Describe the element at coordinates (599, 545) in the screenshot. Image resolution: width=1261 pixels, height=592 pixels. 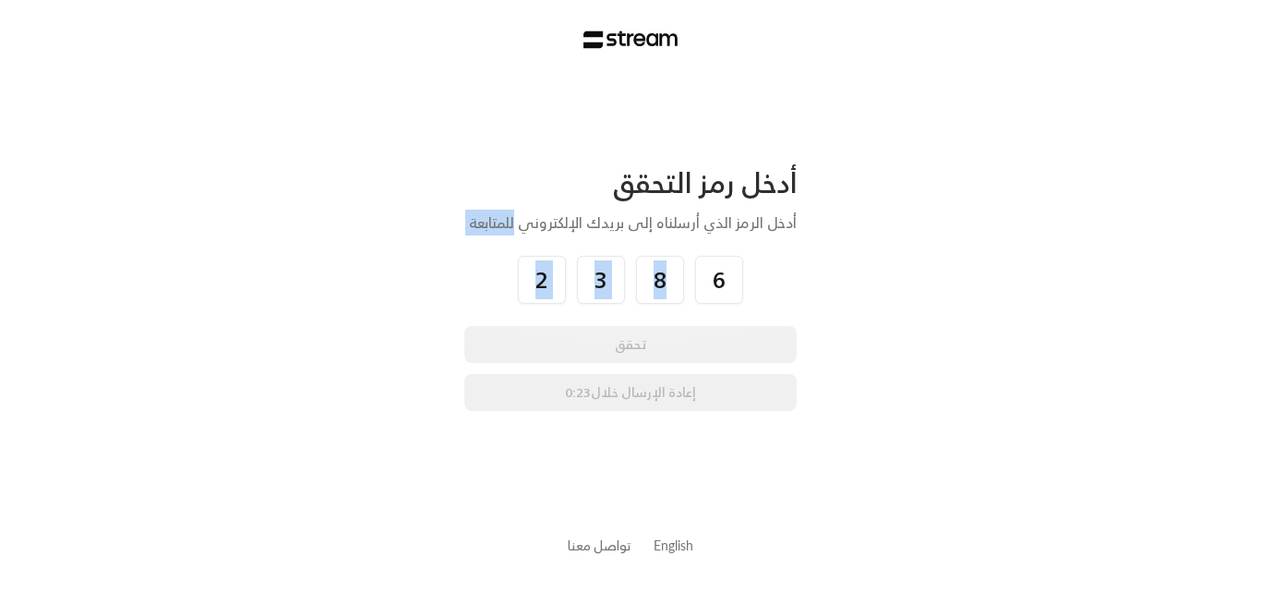
I see `button: تواصل معنا` at that location.